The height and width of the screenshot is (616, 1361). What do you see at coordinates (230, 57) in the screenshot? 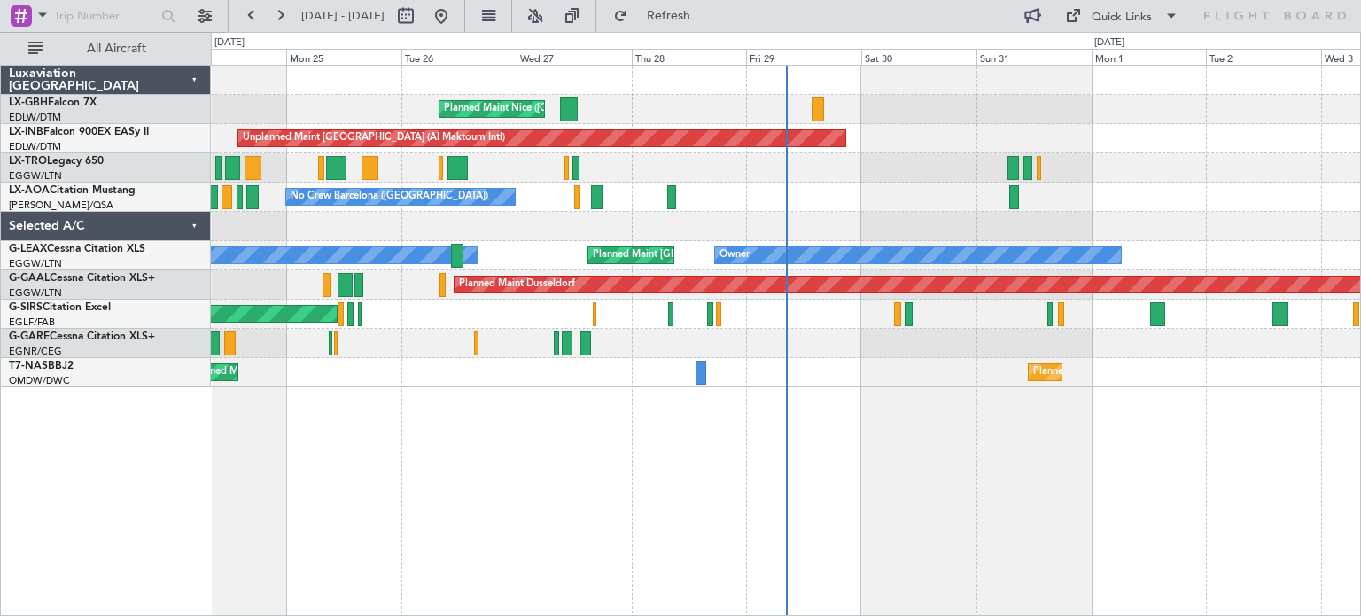
I see `div: Sun 24` at bounding box center [230, 57].